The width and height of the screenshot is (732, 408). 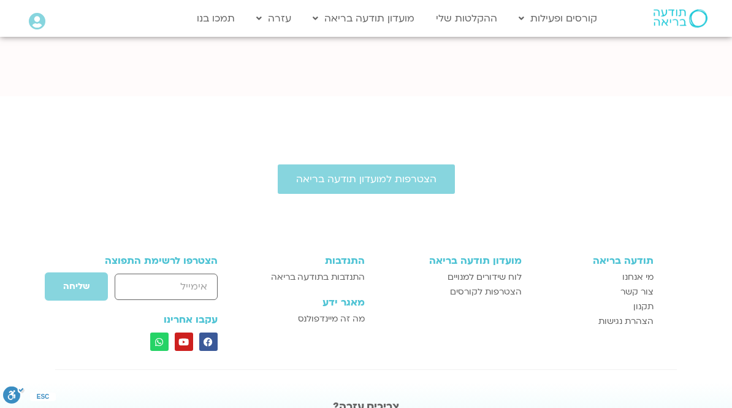 I want to click on span: שליחה, so click(x=76, y=286).